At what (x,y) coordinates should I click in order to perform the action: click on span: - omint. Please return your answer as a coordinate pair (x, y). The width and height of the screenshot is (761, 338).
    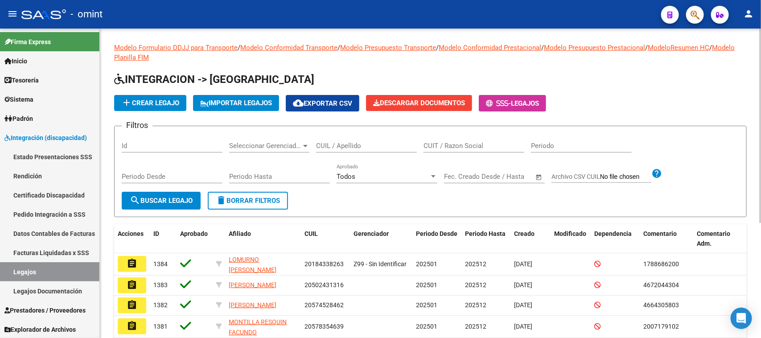
    Looking at the image, I should click on (86, 14).